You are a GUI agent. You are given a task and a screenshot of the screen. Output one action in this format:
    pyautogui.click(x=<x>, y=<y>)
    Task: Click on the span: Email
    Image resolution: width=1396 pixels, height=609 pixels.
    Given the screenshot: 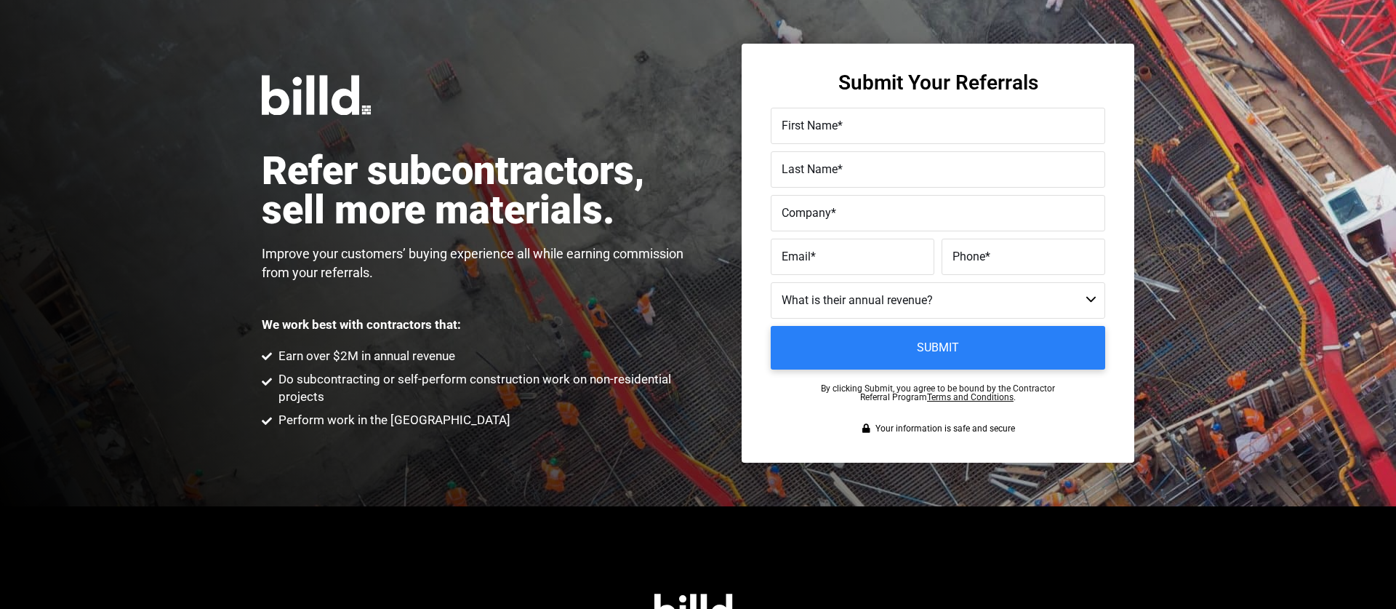 What is the action you would take?
    pyautogui.click(x=796, y=256)
    